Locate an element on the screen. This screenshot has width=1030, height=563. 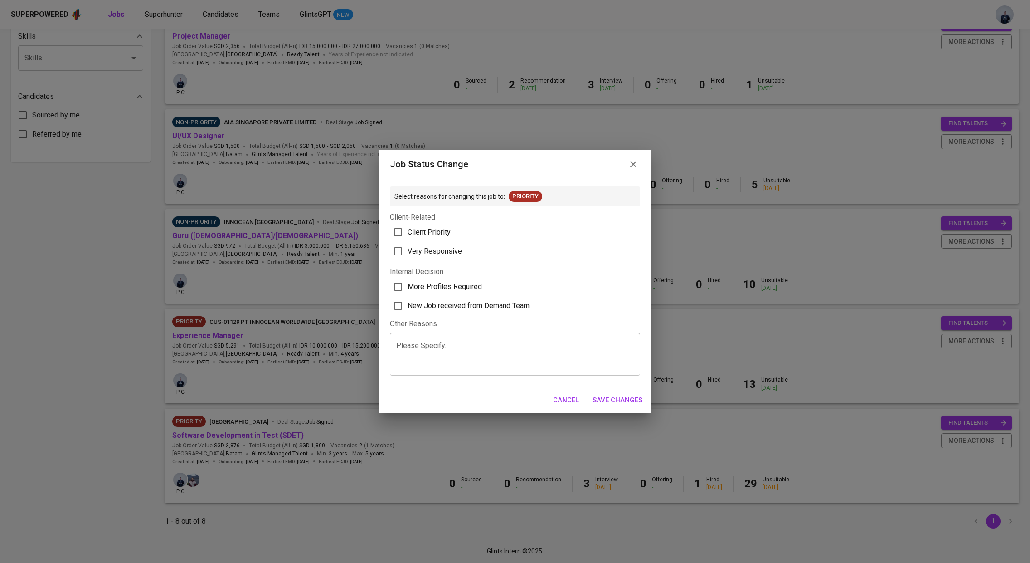
span: More Profiles Required is located at coordinates (445, 287).